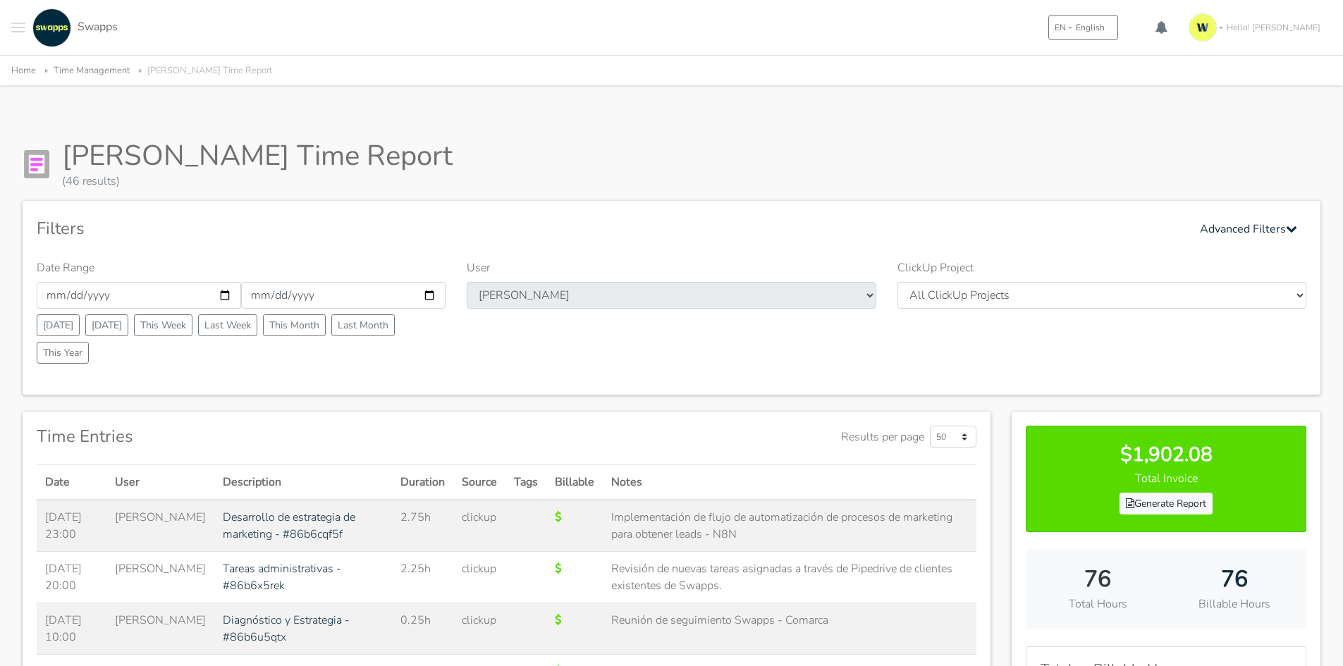 The image size is (1343, 666). Describe the element at coordinates (63, 352) in the screenshot. I see `button: This Year` at that location.